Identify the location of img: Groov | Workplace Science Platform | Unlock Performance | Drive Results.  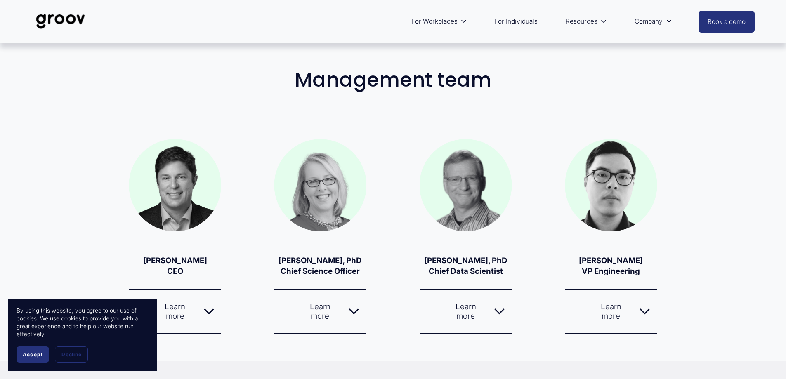
(60, 21).